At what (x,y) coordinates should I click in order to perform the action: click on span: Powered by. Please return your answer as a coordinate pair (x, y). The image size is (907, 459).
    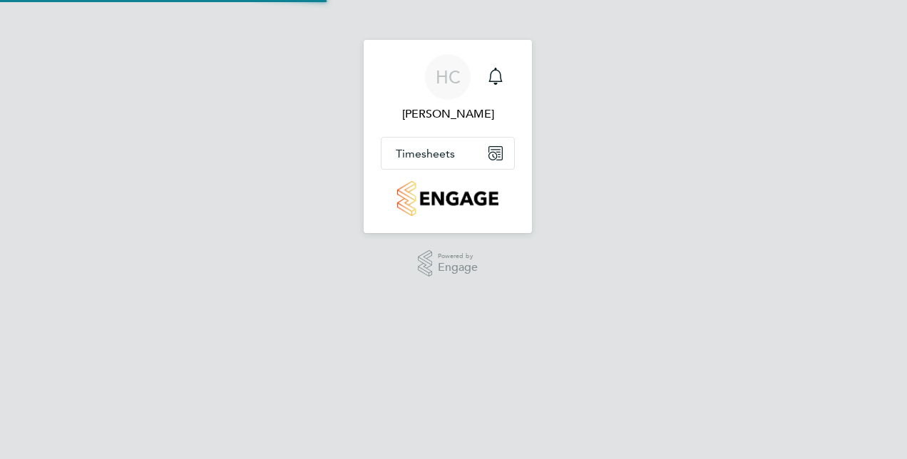
    Looking at the image, I should click on (458, 256).